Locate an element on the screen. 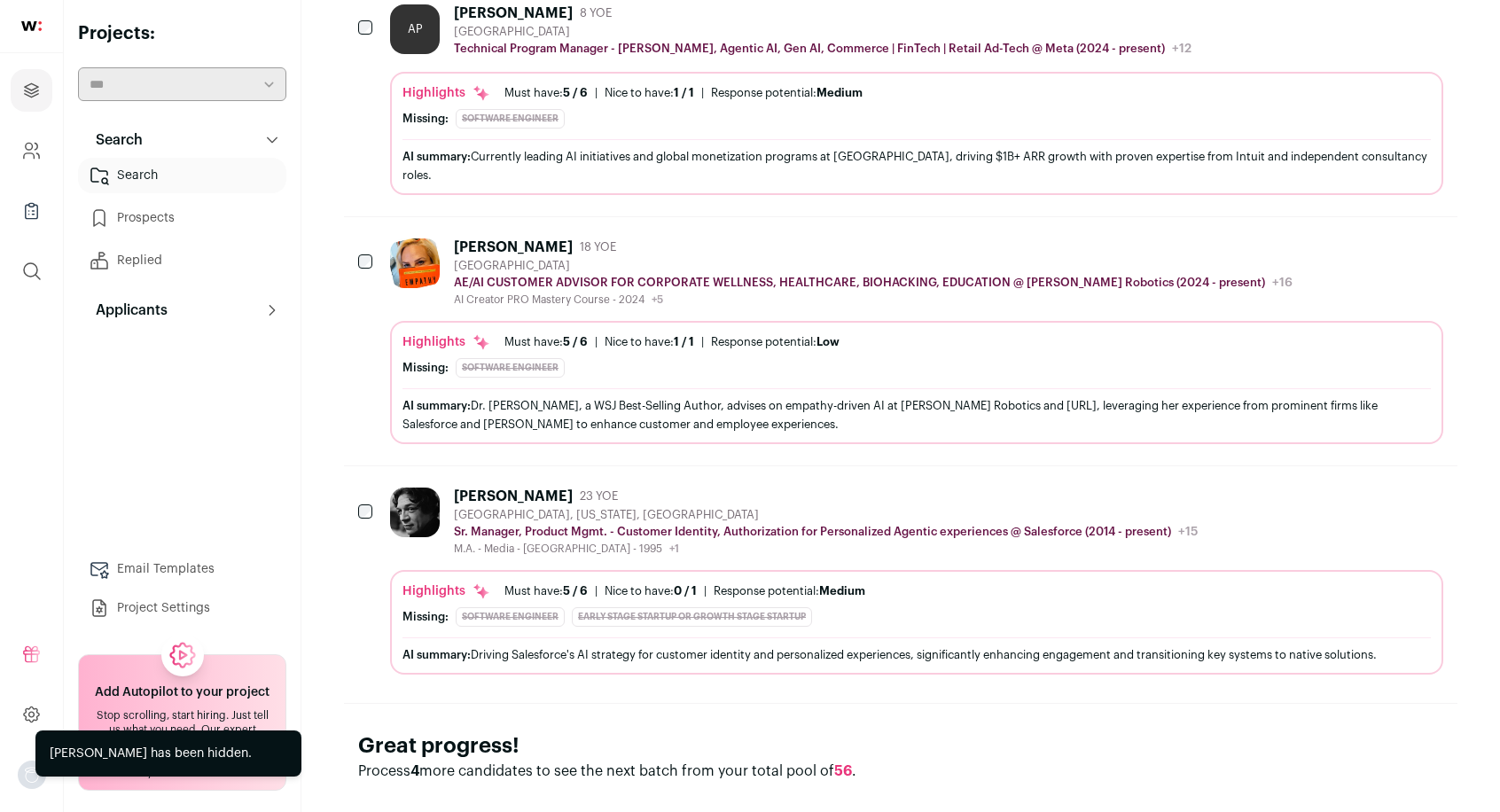 The width and height of the screenshot is (1500, 812). a: Search is located at coordinates (182, 175).